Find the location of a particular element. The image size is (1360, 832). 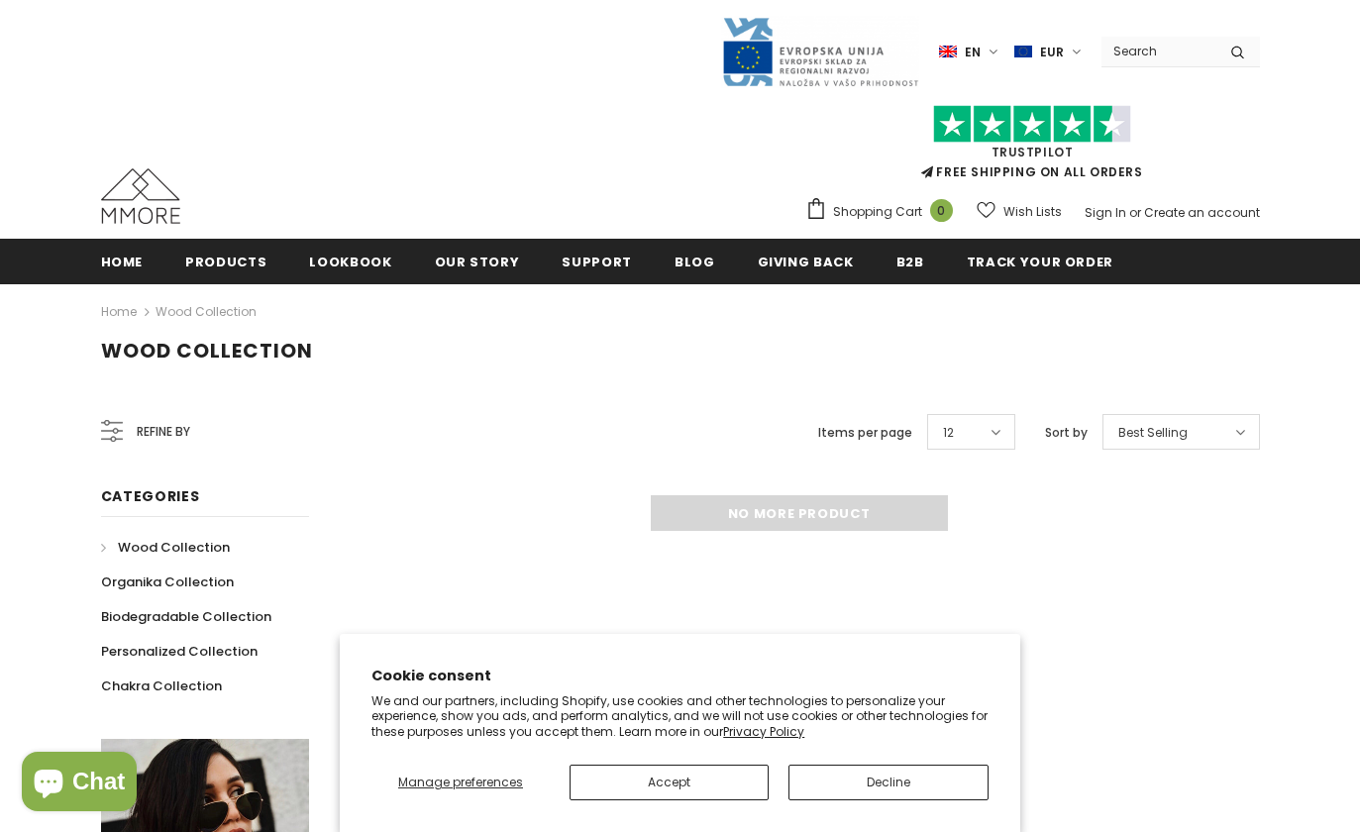

a: Biodegradable Collection is located at coordinates (186, 616).